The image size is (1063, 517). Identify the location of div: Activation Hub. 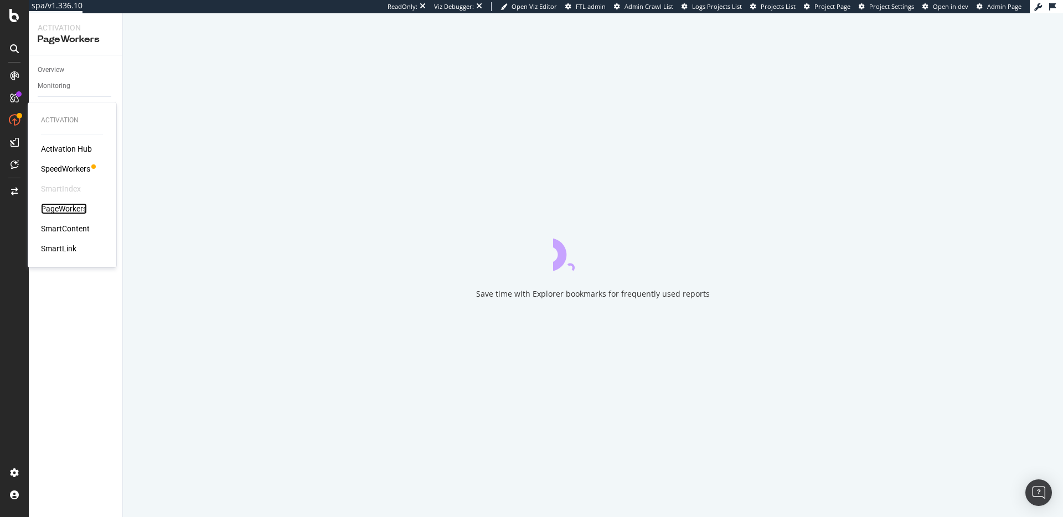
(66, 149).